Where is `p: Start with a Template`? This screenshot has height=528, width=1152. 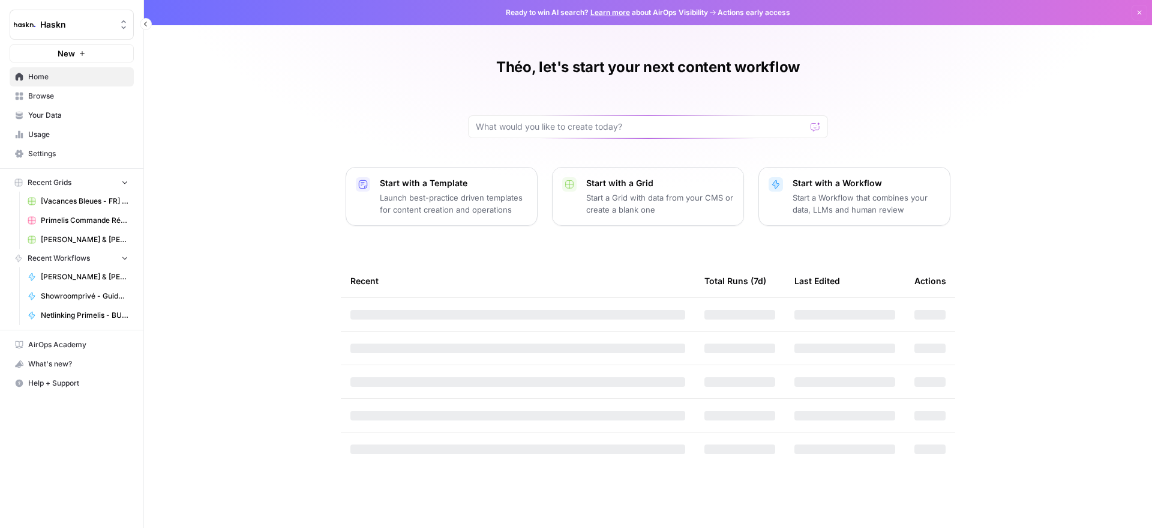 p: Start with a Template is located at coordinates (454, 183).